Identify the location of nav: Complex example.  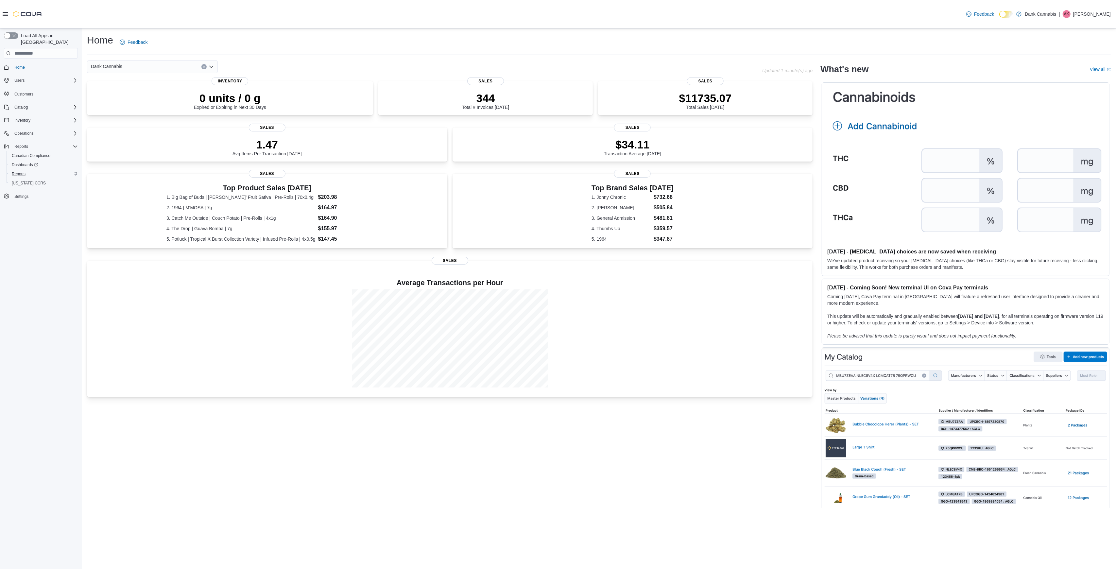
(41, 139).